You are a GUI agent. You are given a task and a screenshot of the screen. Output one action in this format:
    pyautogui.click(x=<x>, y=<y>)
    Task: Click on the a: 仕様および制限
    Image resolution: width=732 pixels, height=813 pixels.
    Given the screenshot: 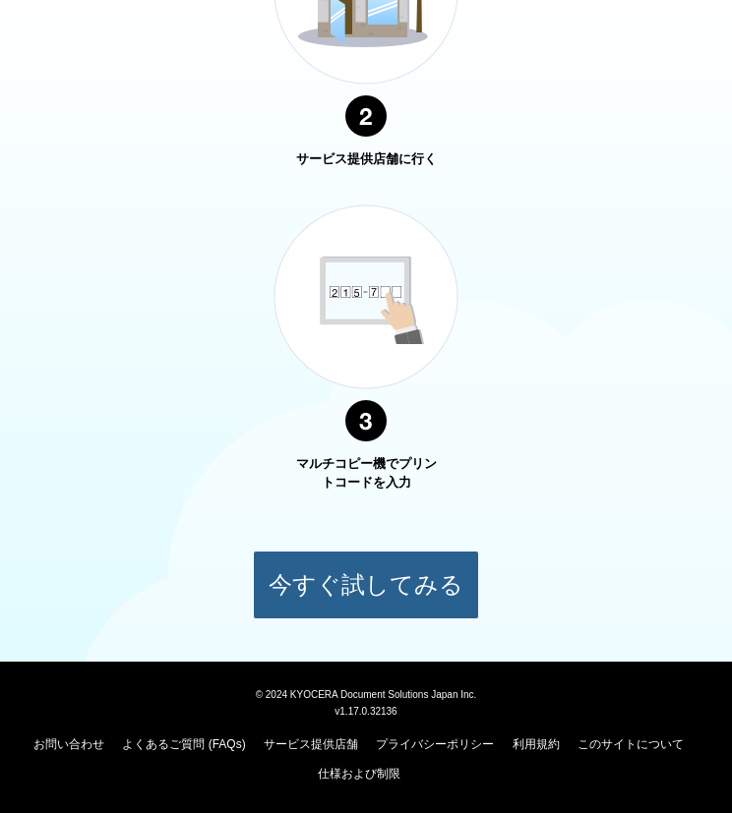 What is the action you would take?
    pyautogui.click(x=359, y=774)
    